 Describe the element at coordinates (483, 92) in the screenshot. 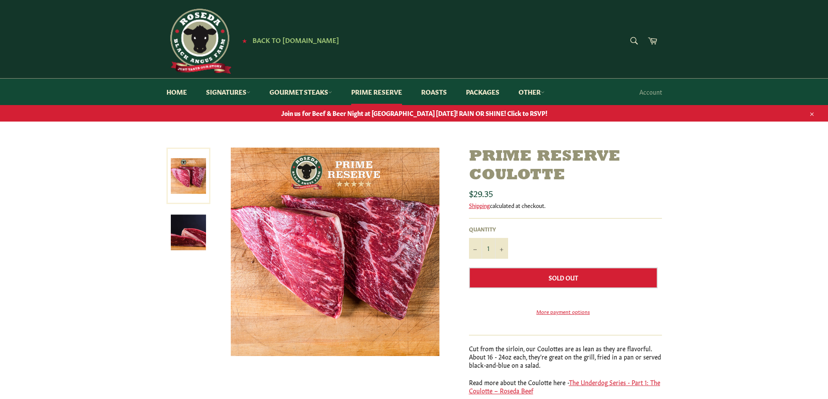

I see `a: Packages` at that location.